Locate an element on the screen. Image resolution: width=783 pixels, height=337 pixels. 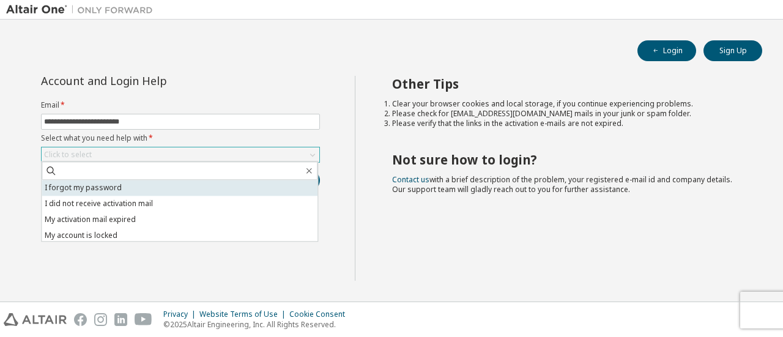
label: Email is located at coordinates (180, 105).